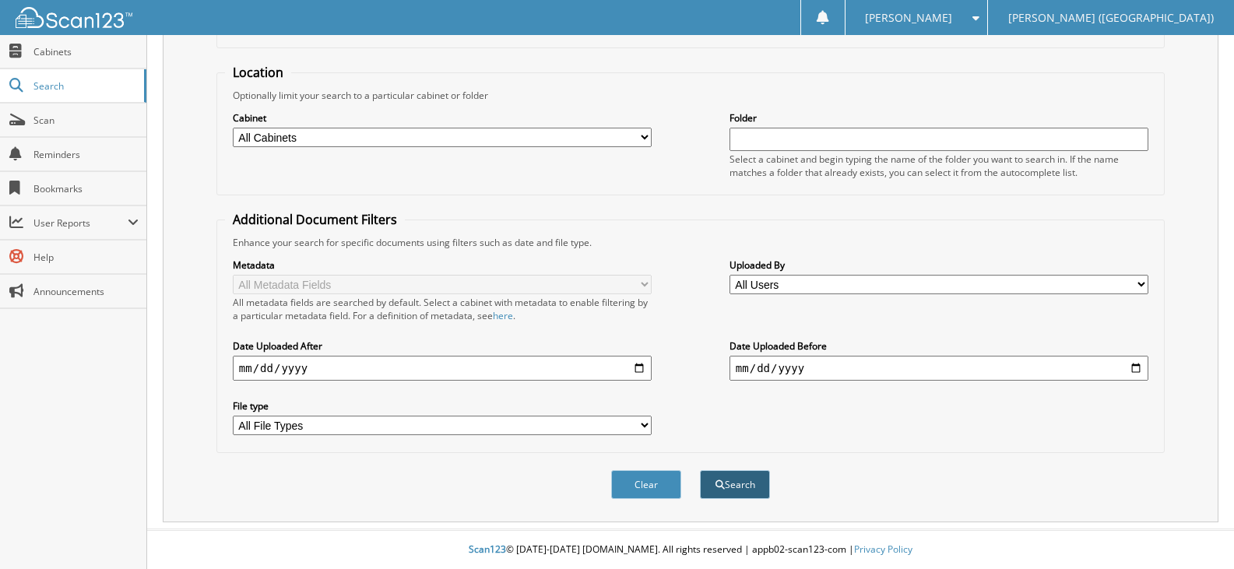 The width and height of the screenshot is (1234, 569). What do you see at coordinates (85, 86) in the screenshot?
I see `span: Search` at bounding box center [85, 86].